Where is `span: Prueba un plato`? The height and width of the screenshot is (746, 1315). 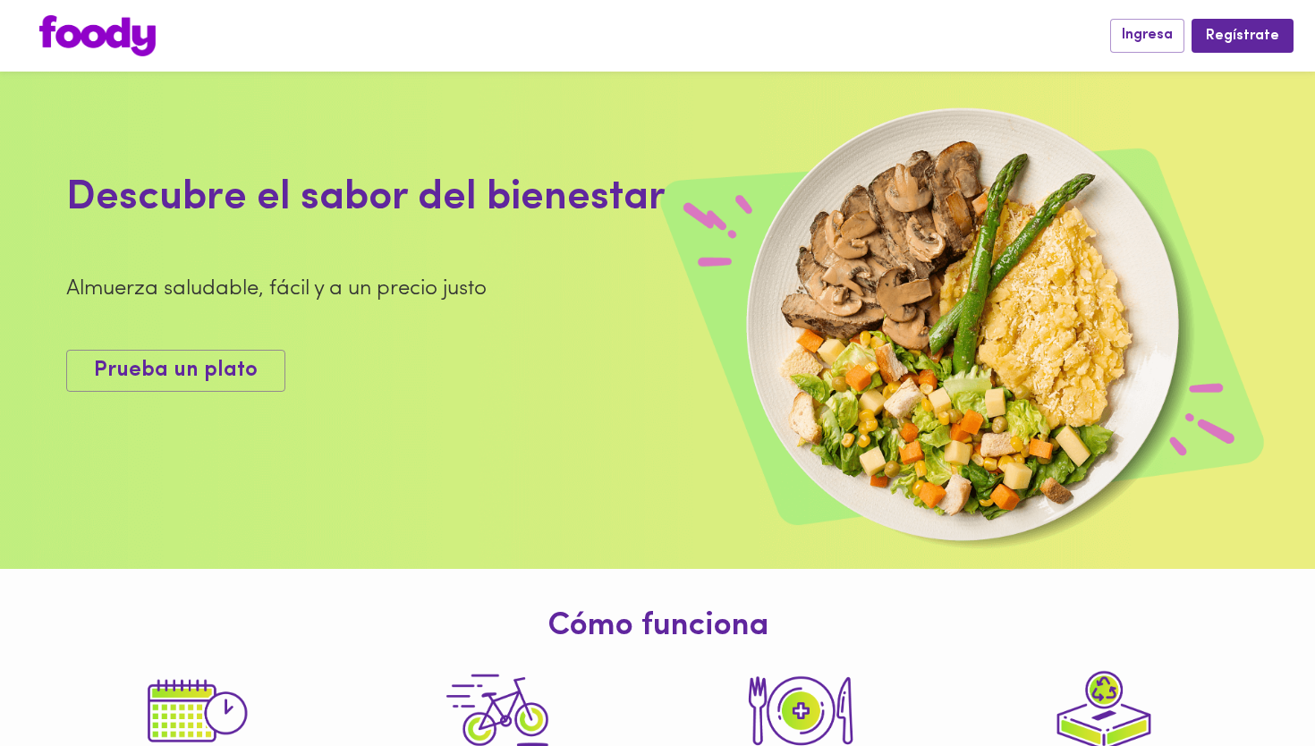 span: Prueba un plato is located at coordinates (175, 370).